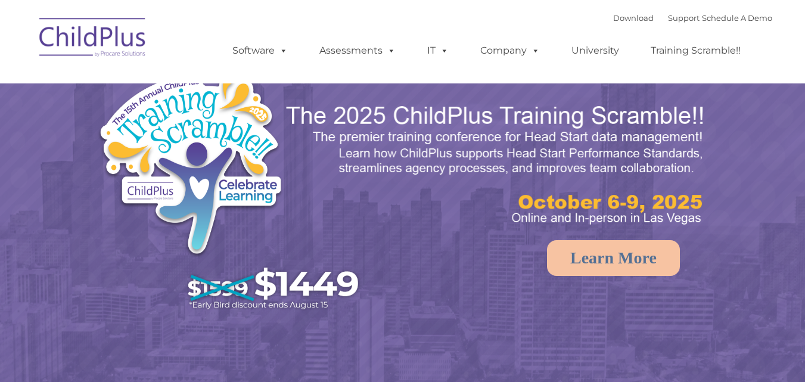  What do you see at coordinates (595, 51) in the screenshot?
I see `a: University` at bounding box center [595, 51].